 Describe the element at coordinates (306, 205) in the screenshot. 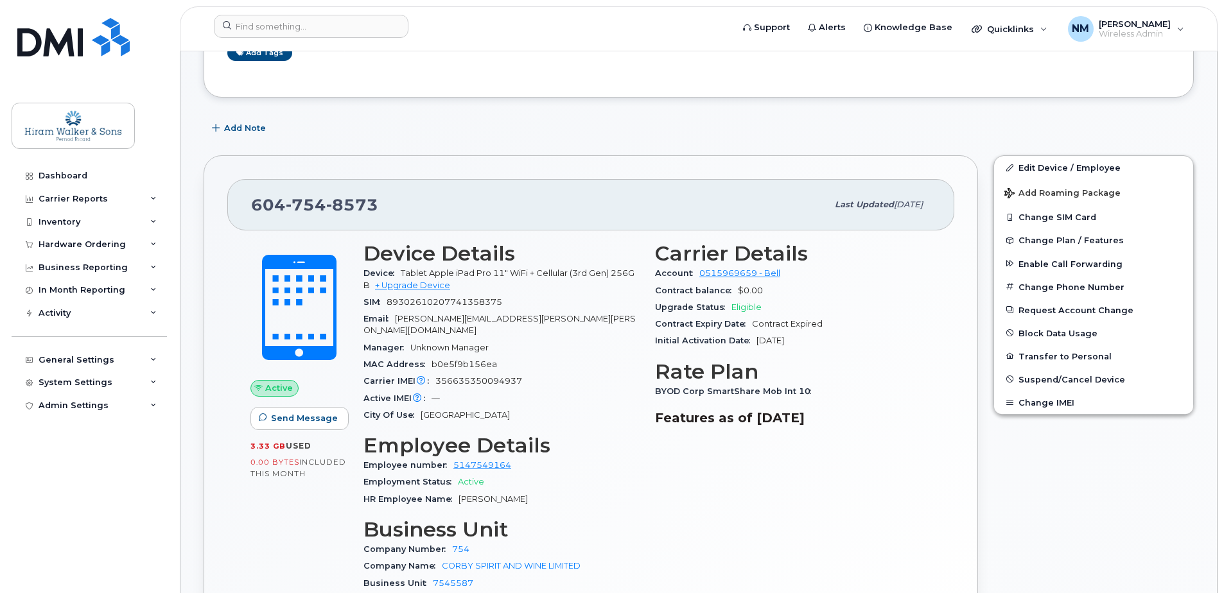

I see `span: 754` at that location.